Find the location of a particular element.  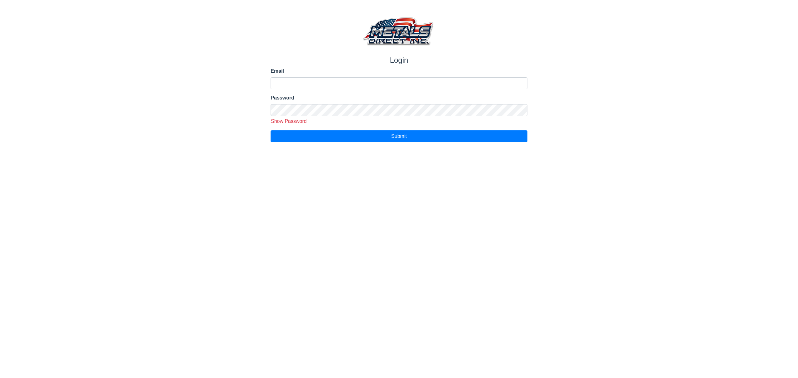

label: Email is located at coordinates (399, 71).